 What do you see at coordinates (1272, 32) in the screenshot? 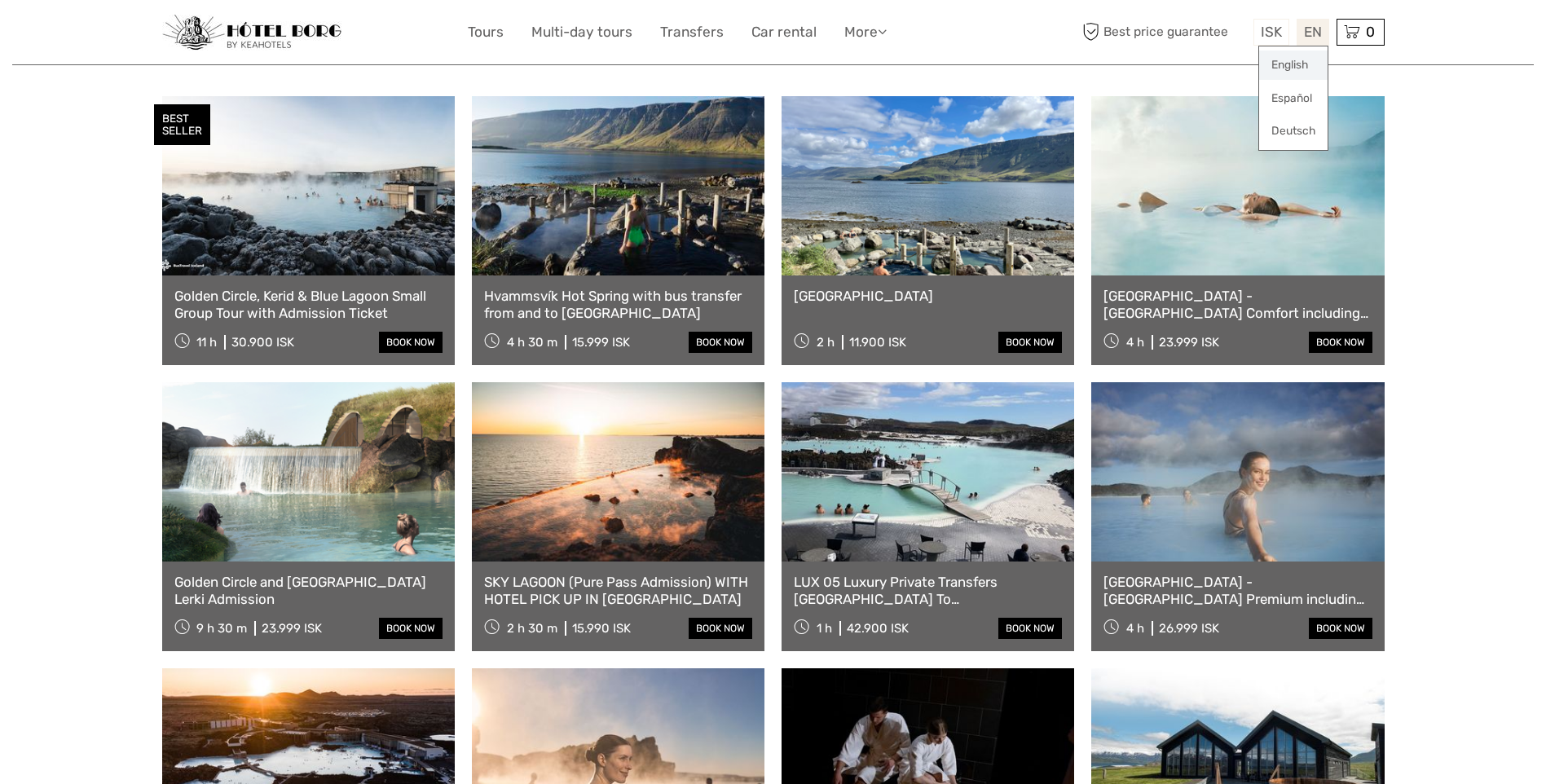
I see `span: ISK` at bounding box center [1272, 32].